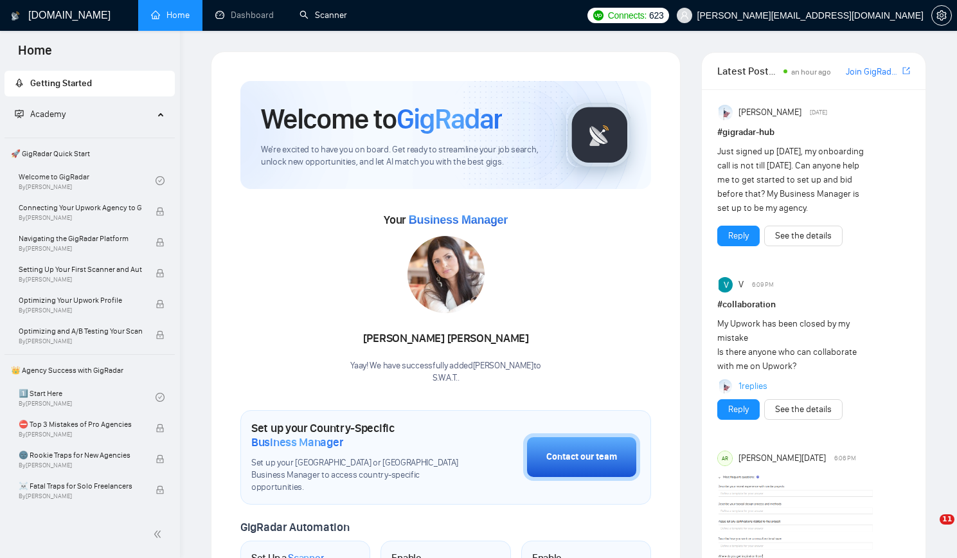  What do you see at coordinates (355, 435) in the screenshot?
I see `h1: Set up your Country-Specific` at bounding box center [355, 435].